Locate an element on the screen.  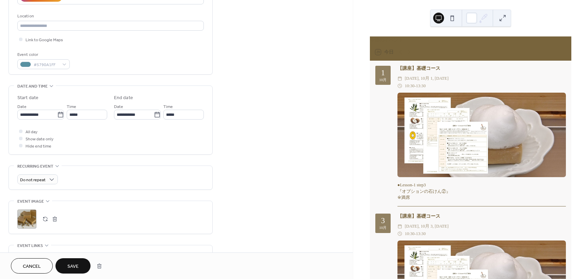
span: Recurring event is located at coordinates (35, 166).